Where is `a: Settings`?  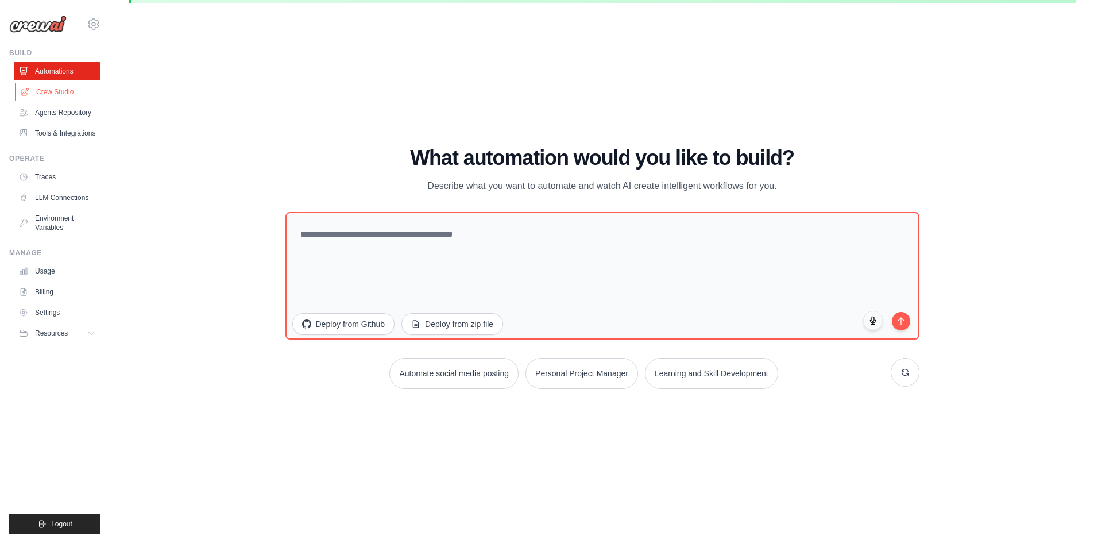 a: Settings is located at coordinates (57, 312).